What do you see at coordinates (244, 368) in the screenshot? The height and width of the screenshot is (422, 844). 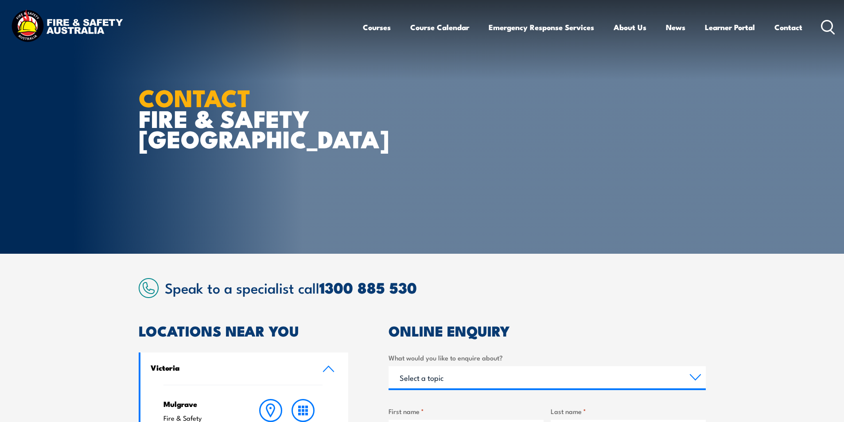 I see `a: Victoria` at bounding box center [244, 368].